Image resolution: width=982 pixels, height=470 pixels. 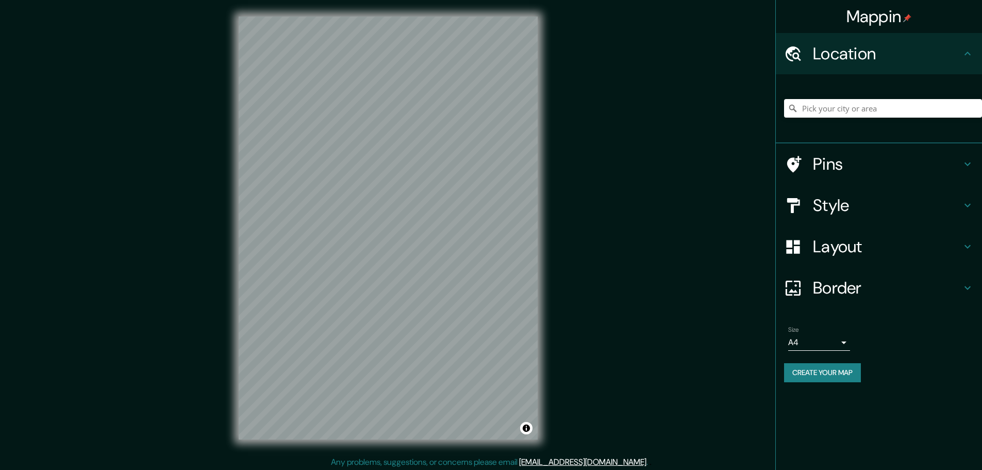 I want to click on h4: Layout, so click(x=887, y=246).